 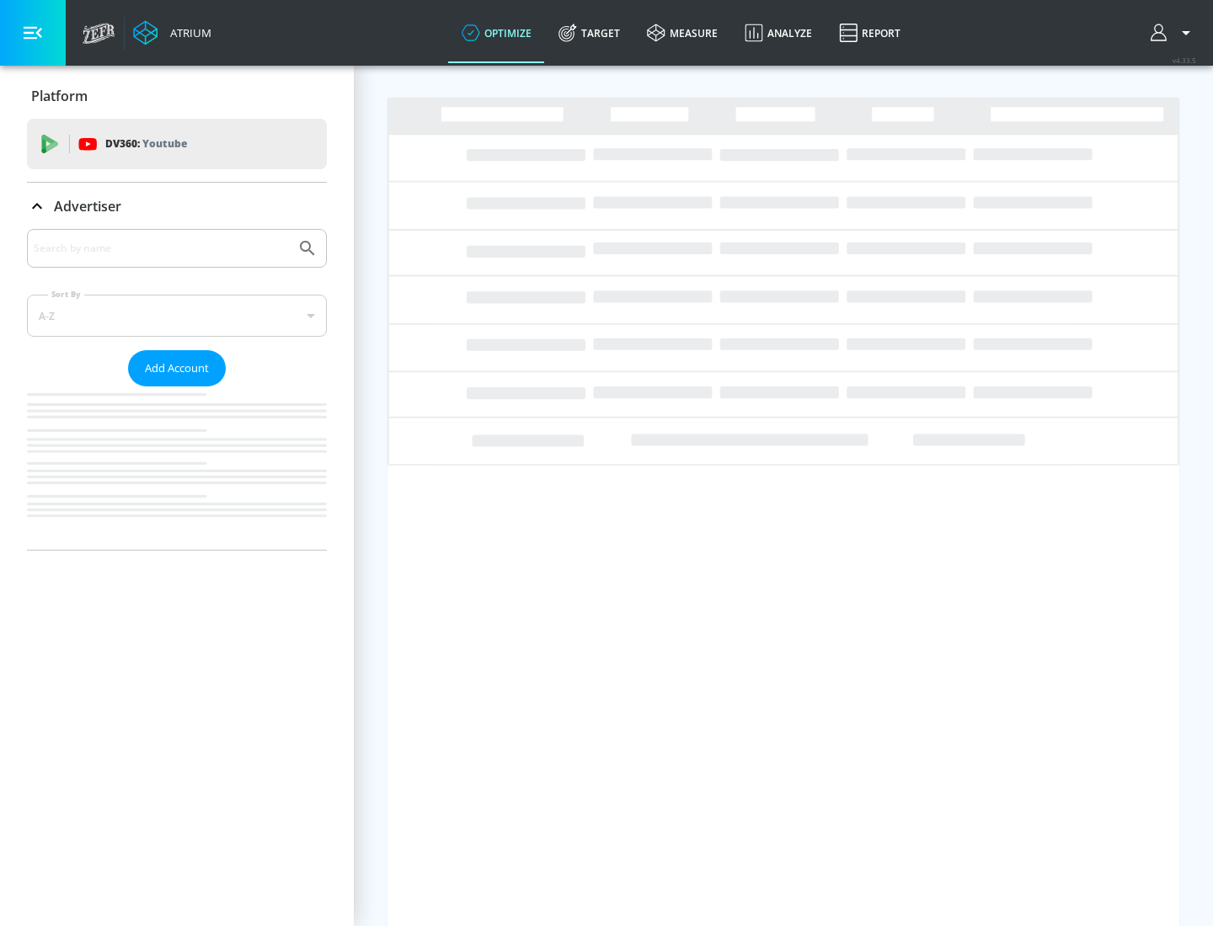 What do you see at coordinates (88, 206) in the screenshot?
I see `p: Advertiser` at bounding box center [88, 206].